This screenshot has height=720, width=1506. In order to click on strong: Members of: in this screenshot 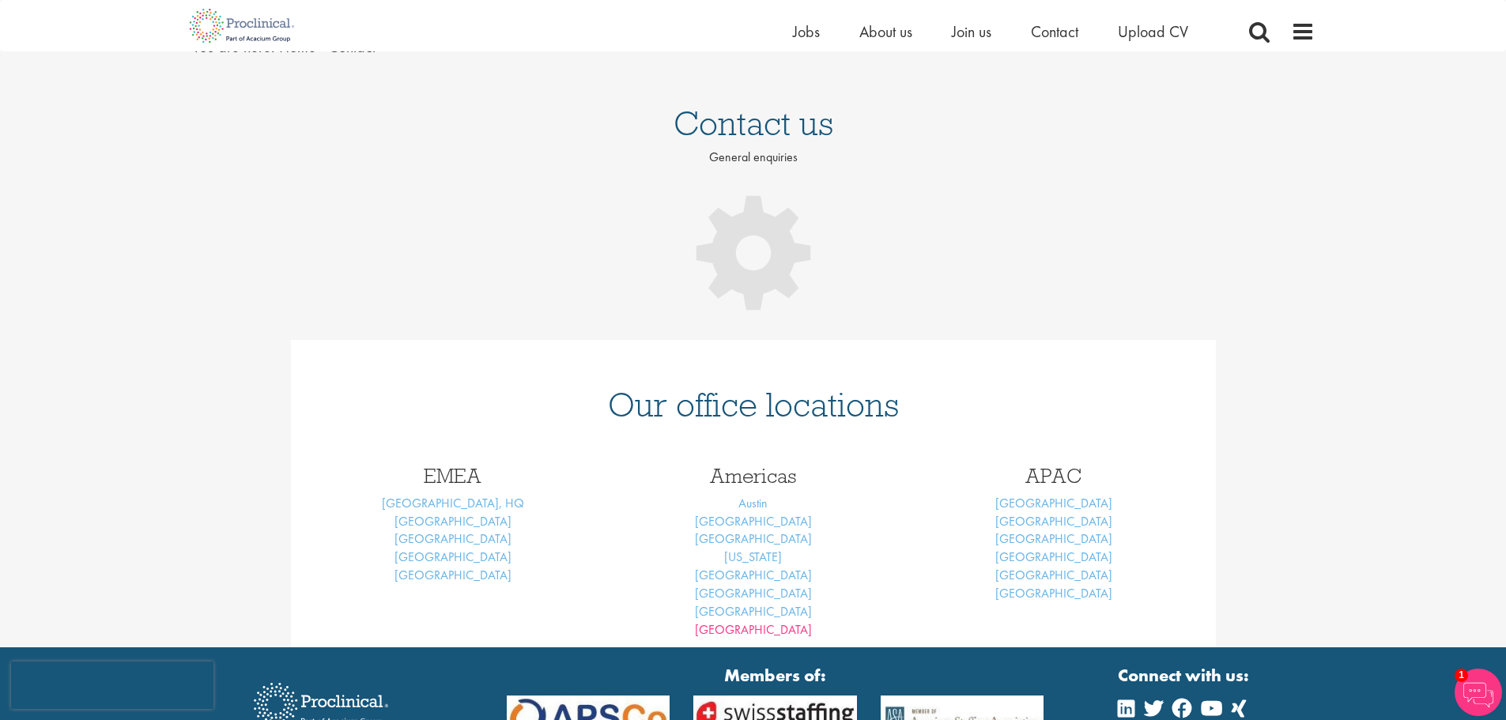, I will do `click(775, 675)`.